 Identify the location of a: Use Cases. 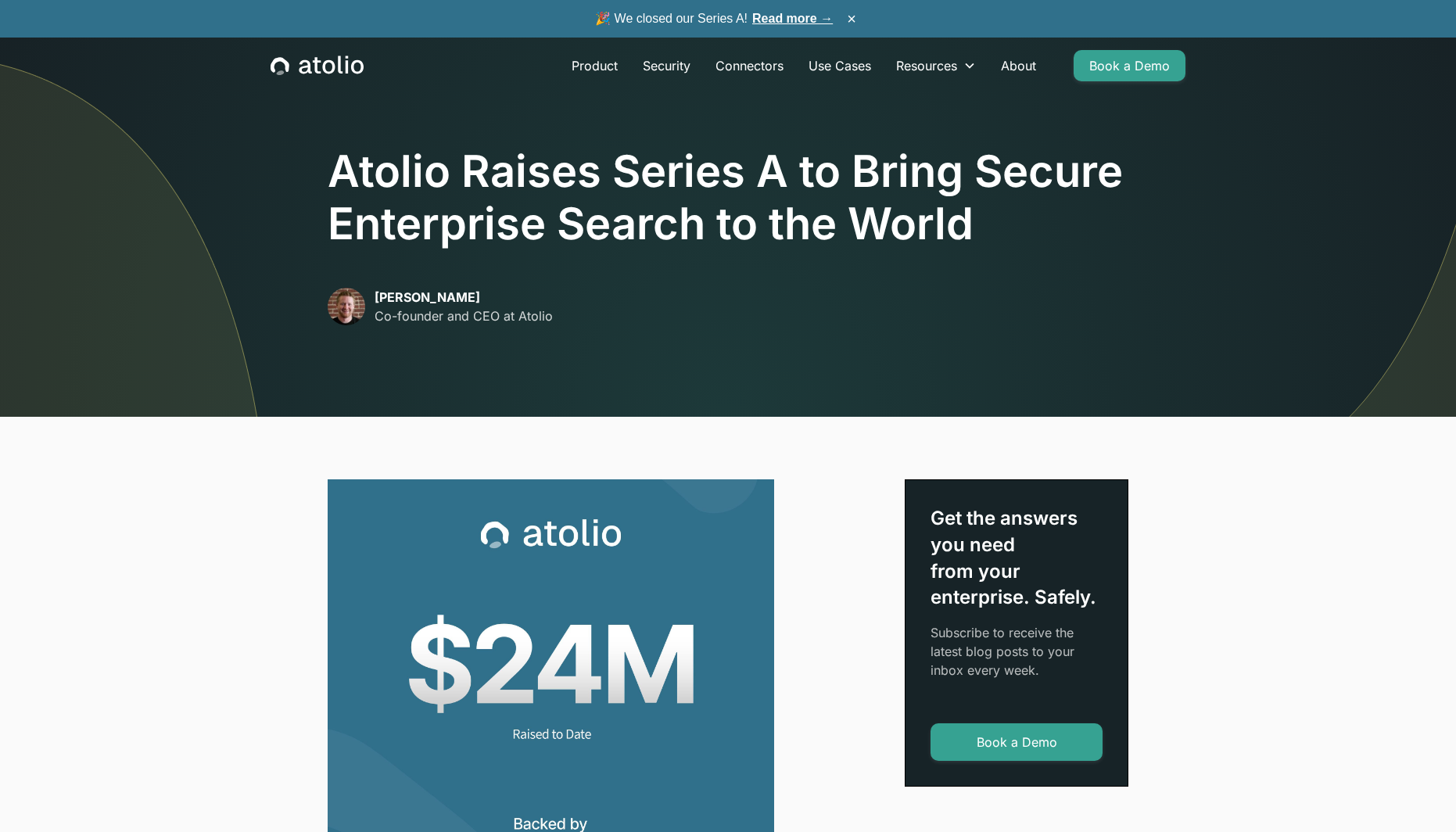
(840, 65).